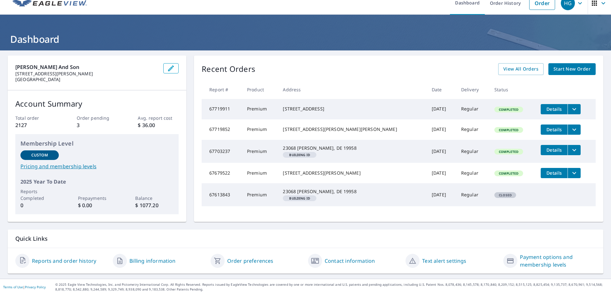 This screenshot has height=295, width=611. Describe the element at coordinates (154, 198) in the screenshot. I see `p: Balance` at that location.